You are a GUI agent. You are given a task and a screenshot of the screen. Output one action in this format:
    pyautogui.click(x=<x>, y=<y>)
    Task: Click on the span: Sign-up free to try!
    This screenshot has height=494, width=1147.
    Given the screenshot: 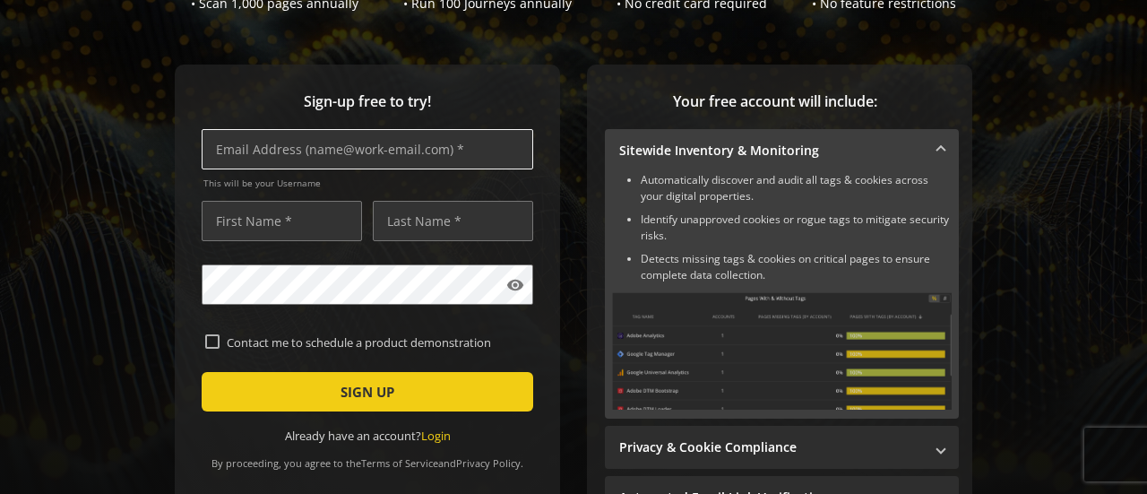 What is the action you would take?
    pyautogui.click(x=367, y=101)
    